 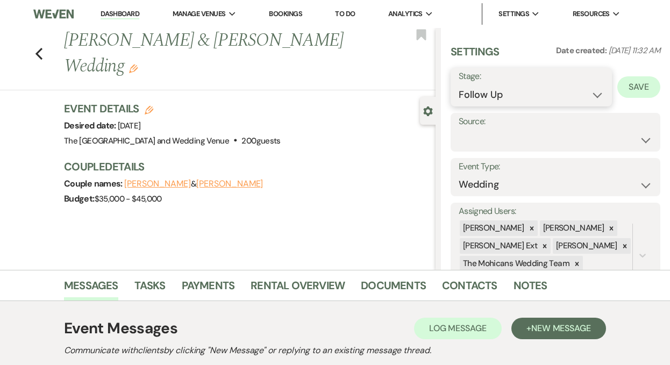 What do you see at coordinates (79, 198) in the screenshot?
I see `span: Budget:` at bounding box center [79, 198].